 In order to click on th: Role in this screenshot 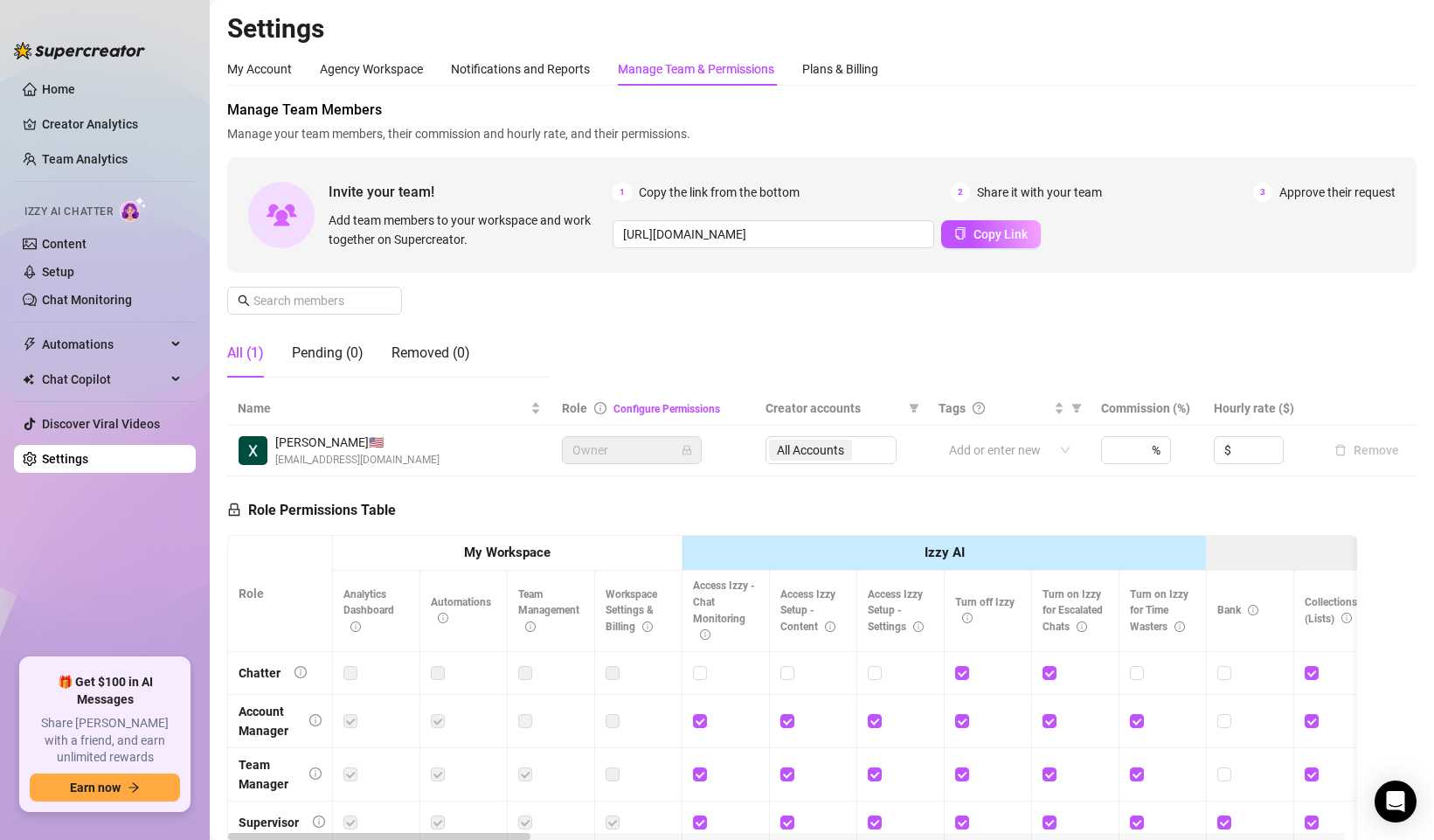, I will do `click(280, 593)`.